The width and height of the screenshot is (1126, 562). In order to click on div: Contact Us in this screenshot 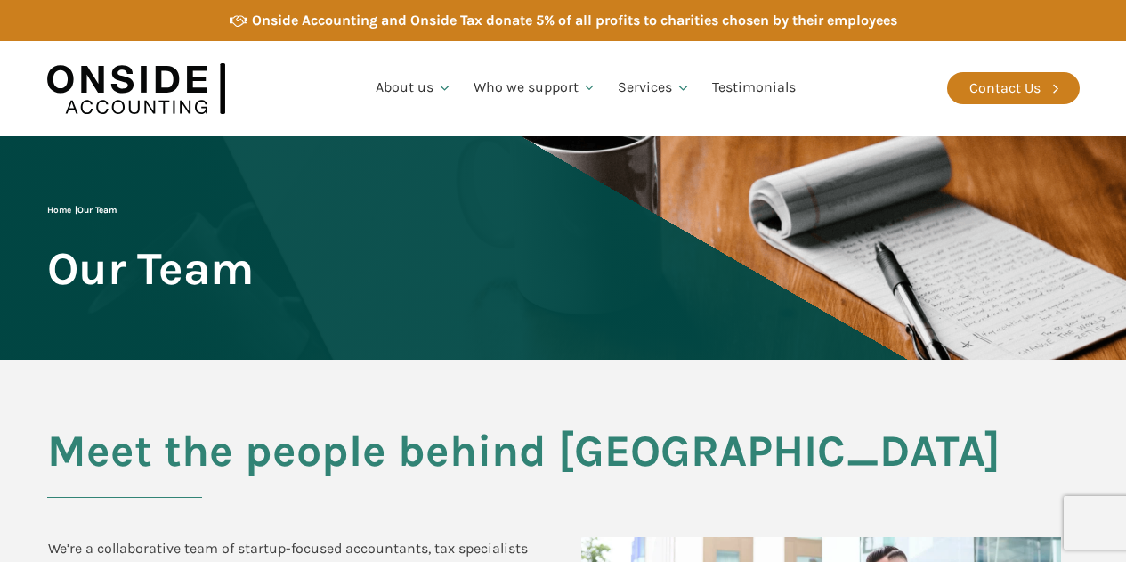, I will do `click(1005, 88)`.